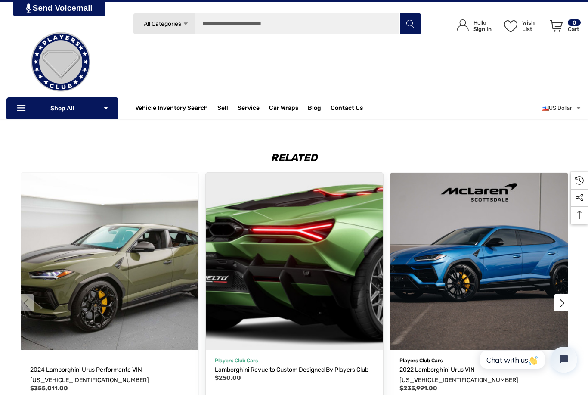 The image size is (588, 395). What do you see at coordinates (314, 109) in the screenshot?
I see `span: Blog` at bounding box center [314, 109].